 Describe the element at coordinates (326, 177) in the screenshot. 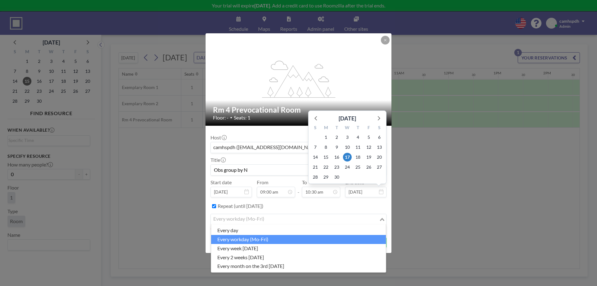

I see `span: Monday, September 29, 2025` at that location.